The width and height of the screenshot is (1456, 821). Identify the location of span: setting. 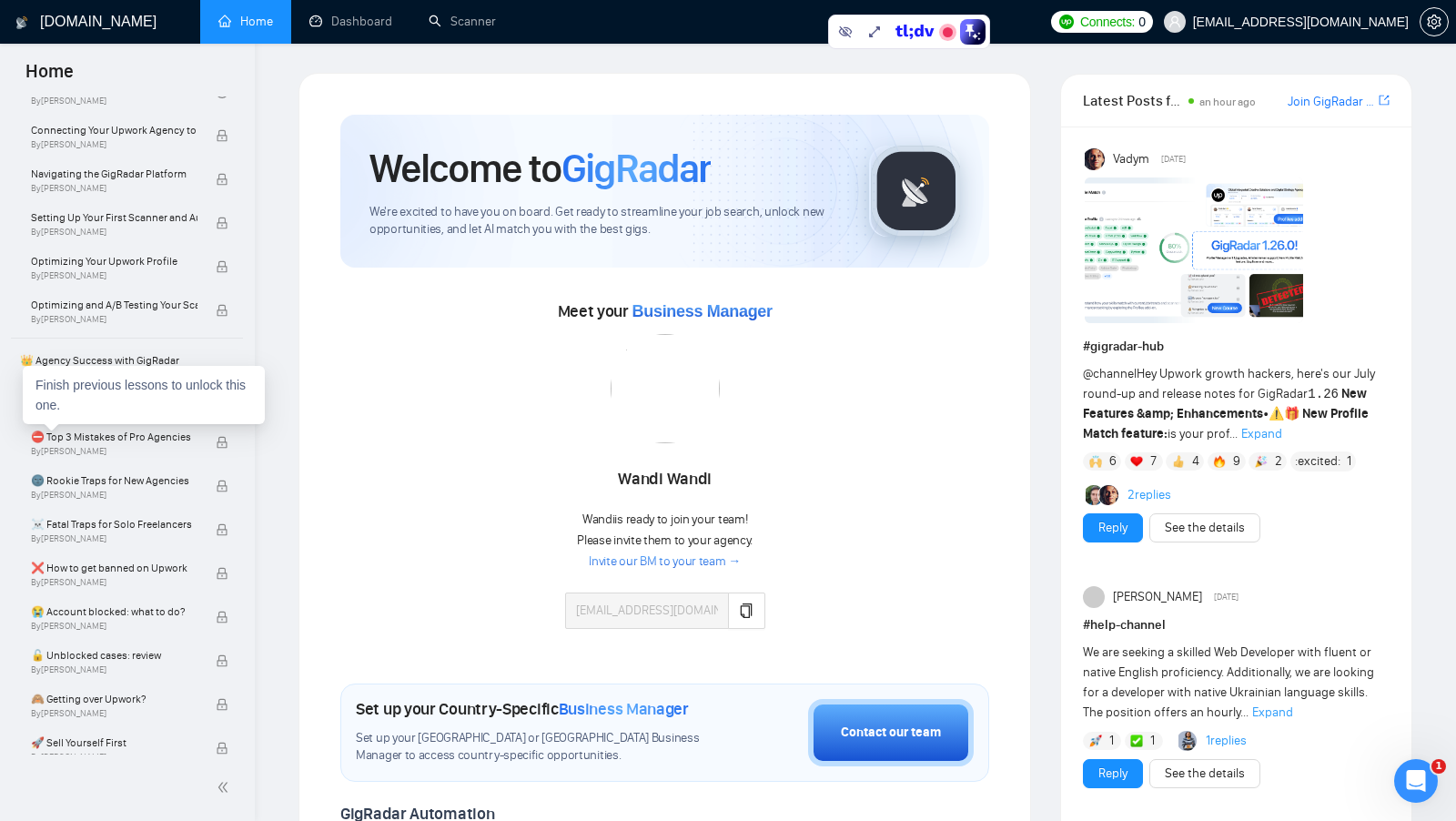
(1434, 22).